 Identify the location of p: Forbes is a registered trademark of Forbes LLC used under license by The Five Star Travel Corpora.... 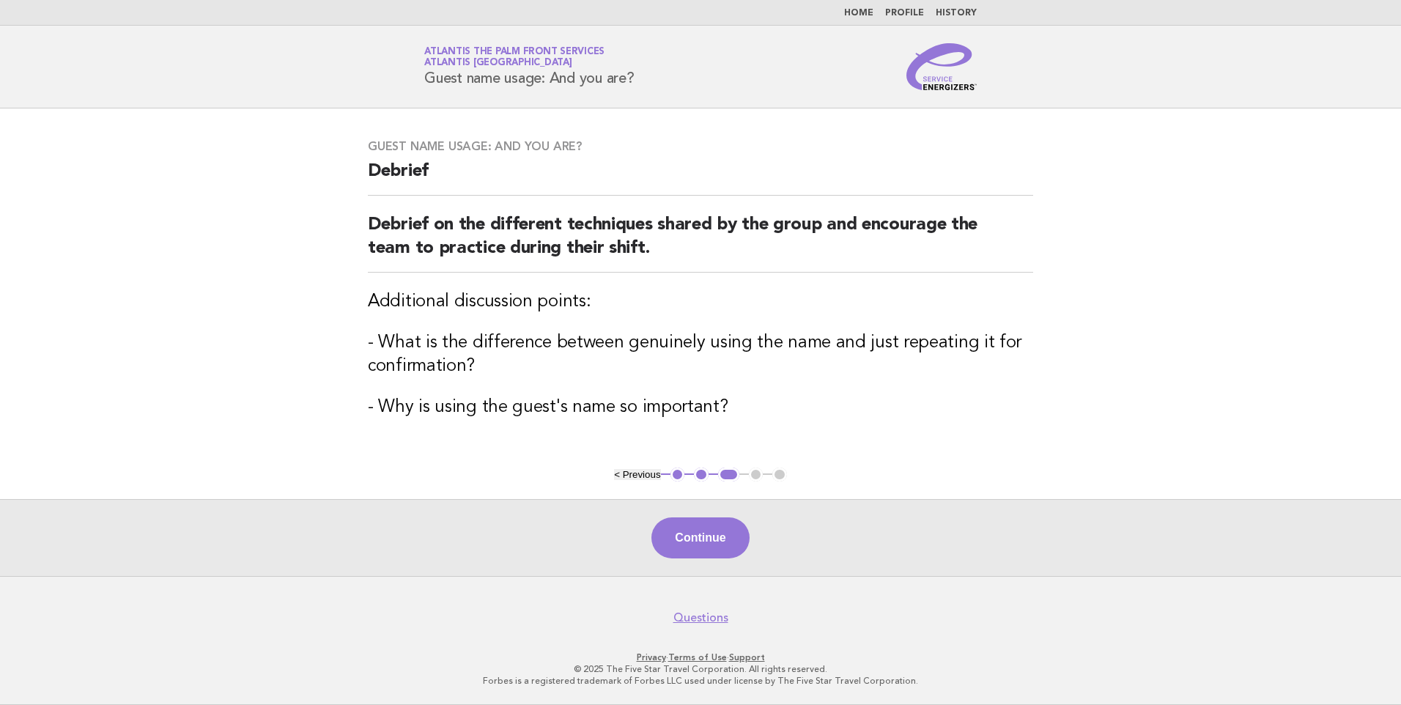
(701, 681).